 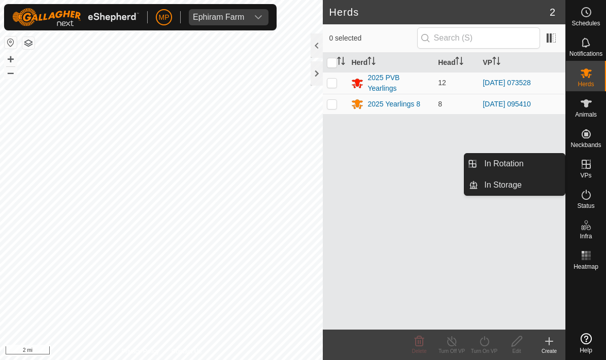 I want to click on span: 12, so click(x=442, y=83).